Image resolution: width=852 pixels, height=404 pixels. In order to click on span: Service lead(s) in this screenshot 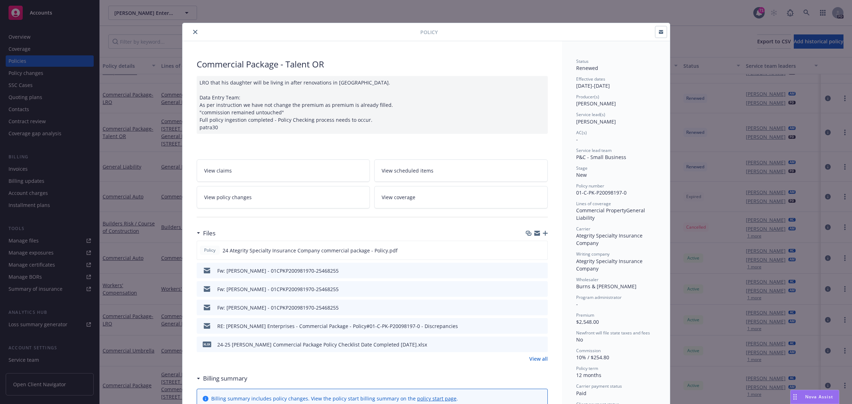, I will do `click(590, 114)`.